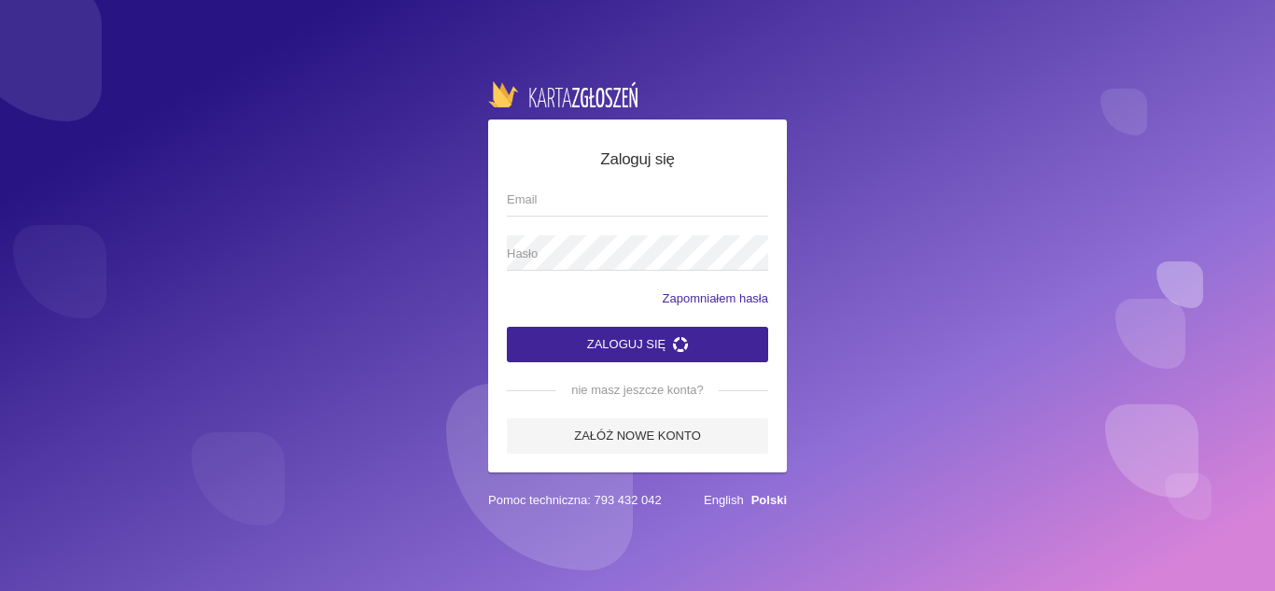 The height and width of the screenshot is (591, 1275). What do you see at coordinates (563, 94) in the screenshot?
I see `img: logo-karta.png` at bounding box center [563, 94].